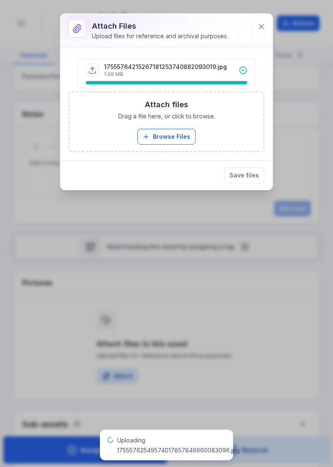 This screenshot has height=467, width=333. What do you see at coordinates (165, 74) in the screenshot?
I see `p: 1.09 MB` at bounding box center [165, 74].